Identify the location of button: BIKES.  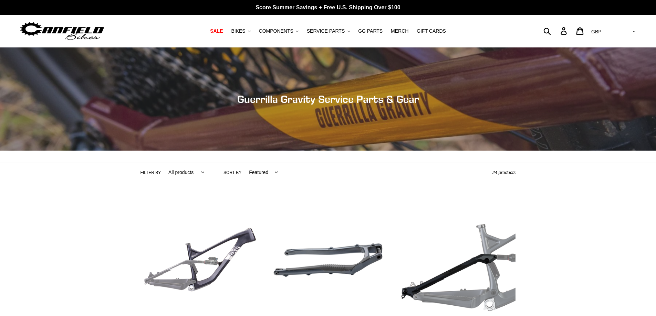
(241, 31).